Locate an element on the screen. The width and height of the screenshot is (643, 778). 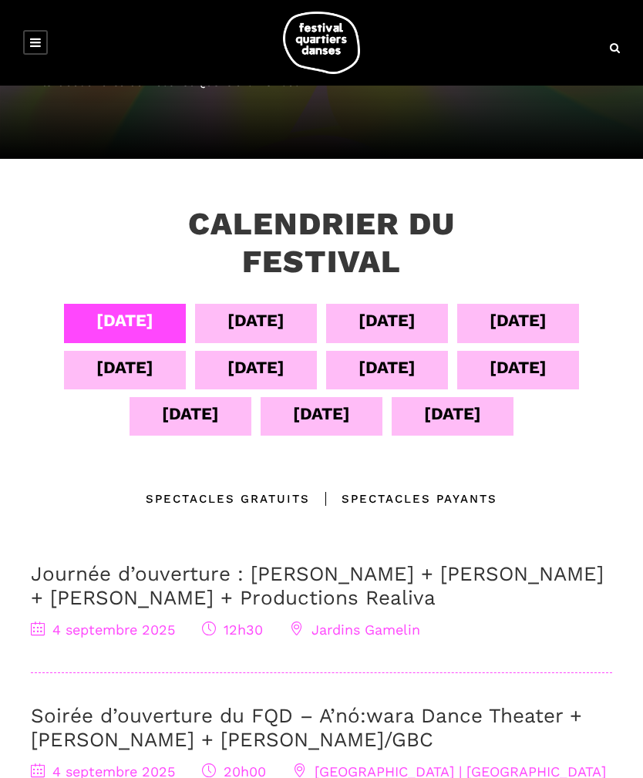
span: Jardins Gamelin is located at coordinates (355, 629).